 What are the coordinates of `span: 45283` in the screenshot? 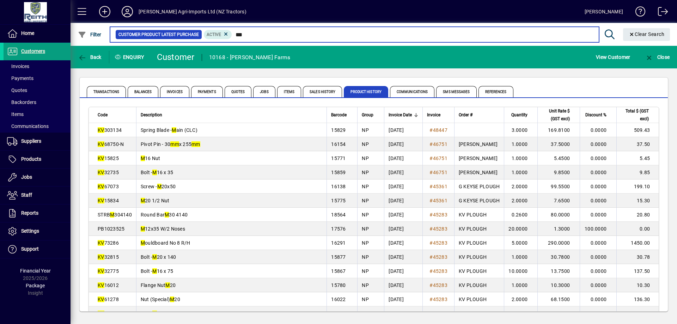 It's located at (440, 257).